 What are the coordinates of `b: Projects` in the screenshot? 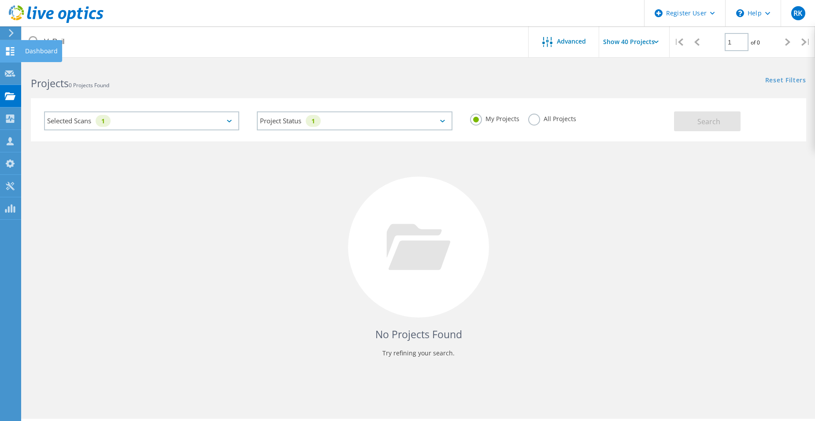 It's located at (50, 83).